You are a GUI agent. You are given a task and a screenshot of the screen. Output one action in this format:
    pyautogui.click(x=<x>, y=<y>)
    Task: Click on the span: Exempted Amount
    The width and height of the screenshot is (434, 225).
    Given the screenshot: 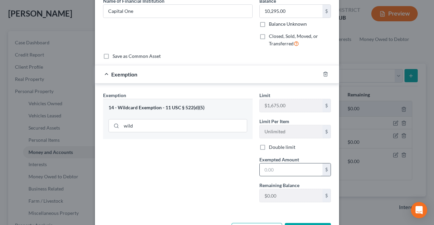 What is the action you would take?
    pyautogui.click(x=279, y=160)
    